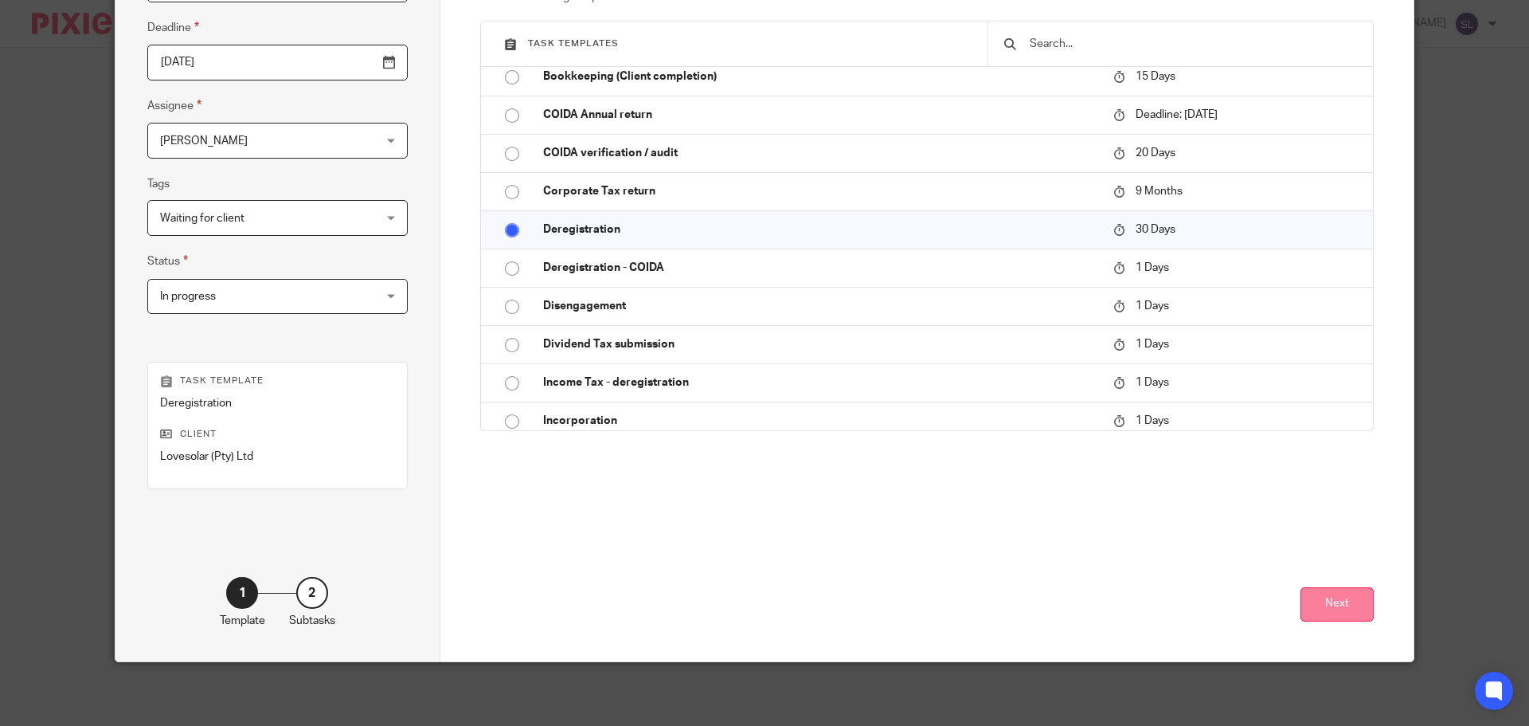 Image resolution: width=1529 pixels, height=726 pixels. Describe the element at coordinates (821, 115) in the screenshot. I see `p: COIDA Annual return` at that location.